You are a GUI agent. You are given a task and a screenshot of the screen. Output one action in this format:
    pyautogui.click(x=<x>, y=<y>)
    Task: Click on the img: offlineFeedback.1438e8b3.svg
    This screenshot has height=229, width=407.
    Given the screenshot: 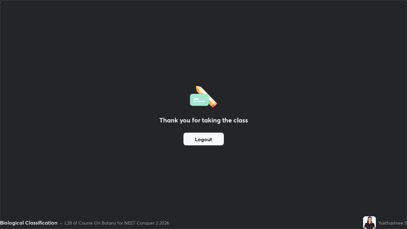 What is the action you would take?
    pyautogui.click(x=203, y=96)
    